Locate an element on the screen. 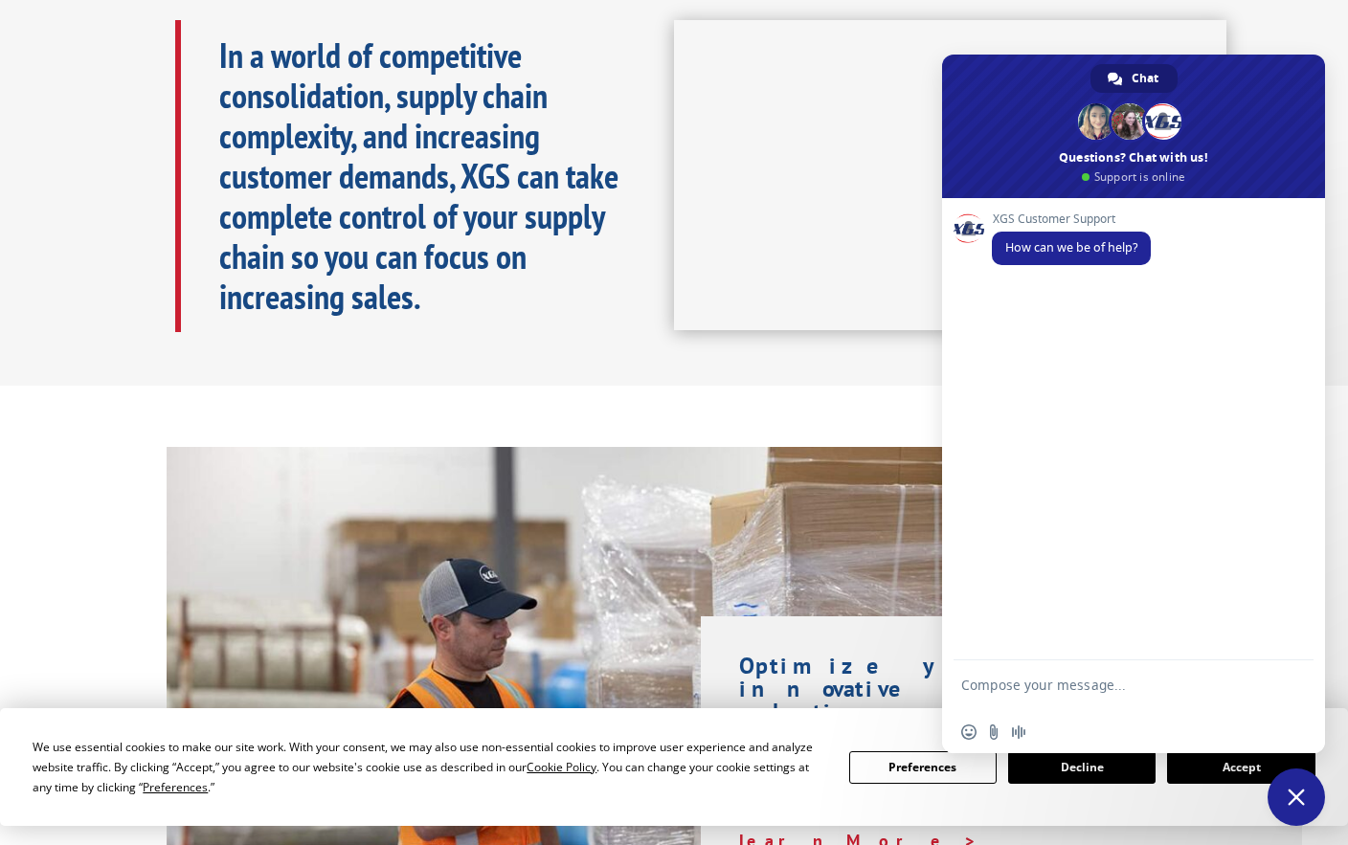 The width and height of the screenshot is (1348, 845). div: Chat is located at coordinates (1134, 79).